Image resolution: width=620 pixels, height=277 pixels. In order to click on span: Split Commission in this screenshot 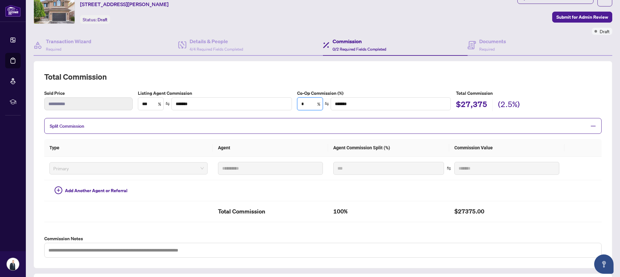, I will do `click(67, 126)`.